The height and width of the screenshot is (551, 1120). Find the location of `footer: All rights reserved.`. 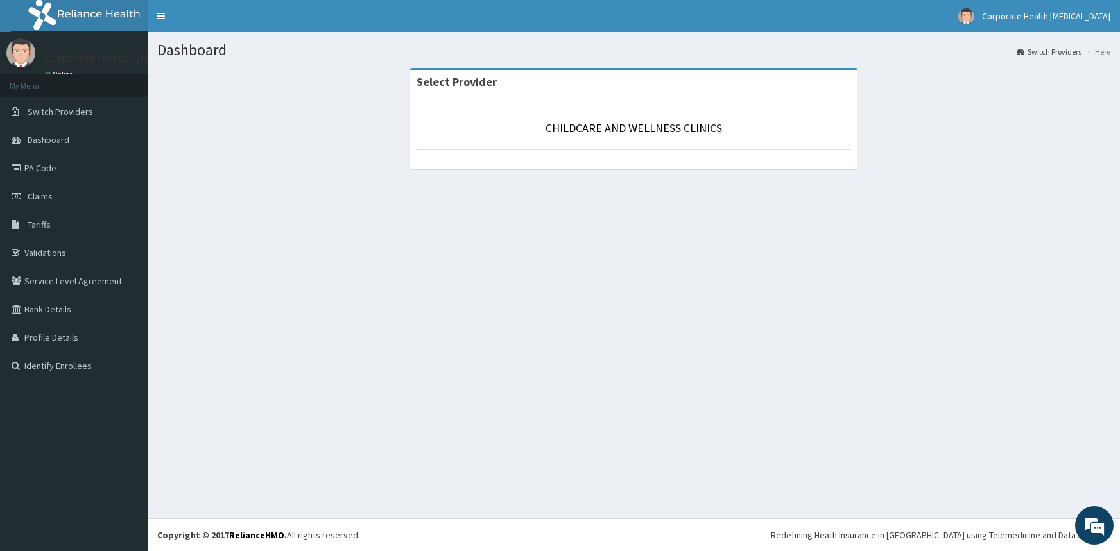

footer: All rights reserved. is located at coordinates (633, 535).